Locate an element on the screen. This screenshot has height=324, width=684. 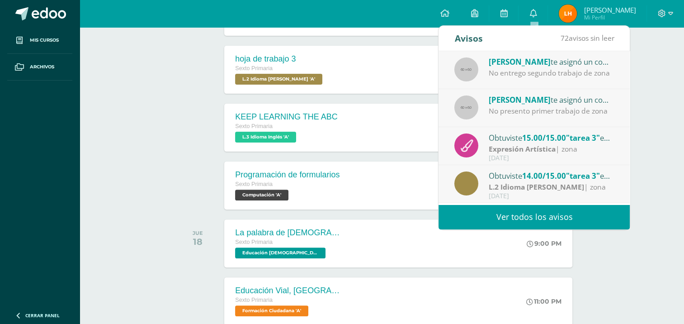
div: hoja de trabajo 3 is located at coordinates (280, 59).